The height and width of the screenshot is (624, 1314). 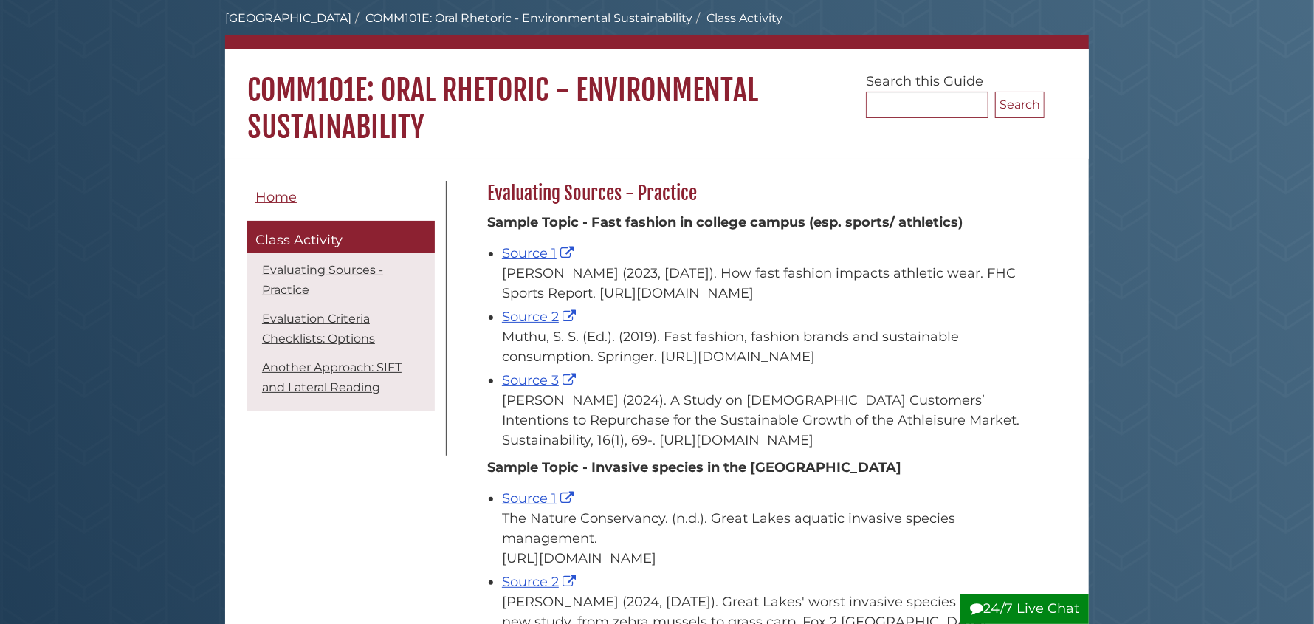 I want to click on button: Search, so click(x=1019, y=105).